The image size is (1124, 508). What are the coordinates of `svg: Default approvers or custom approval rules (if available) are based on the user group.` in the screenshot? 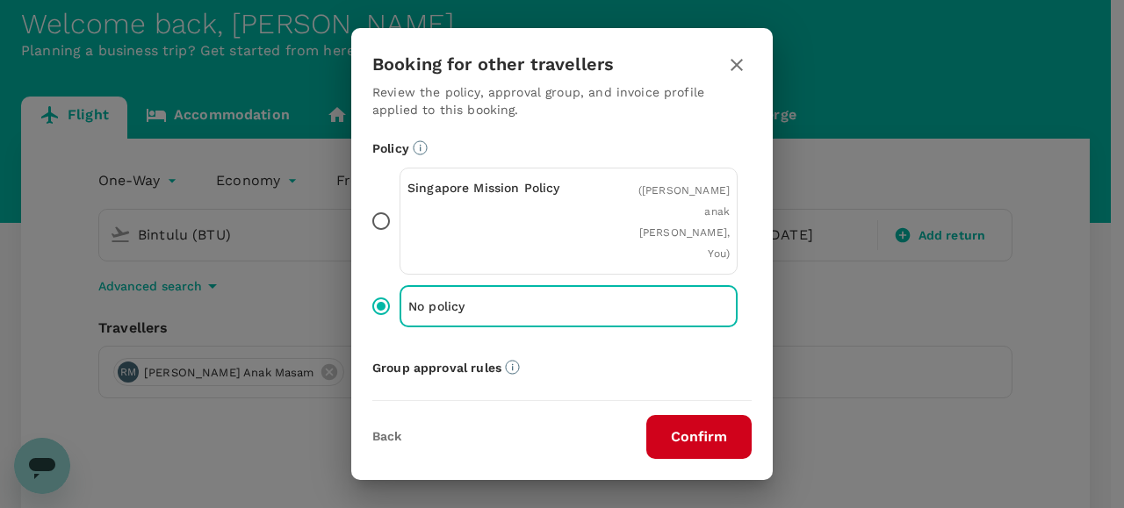 It's located at (512, 367).